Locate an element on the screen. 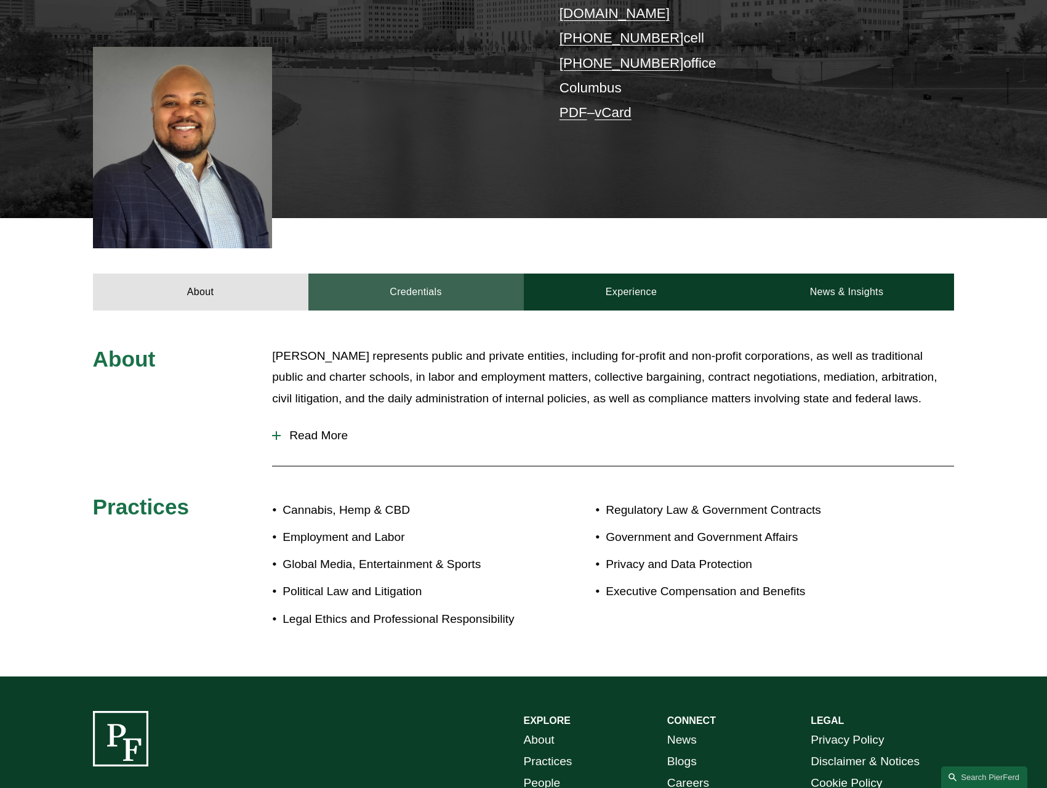  span: Read More is located at coordinates (618, 435).